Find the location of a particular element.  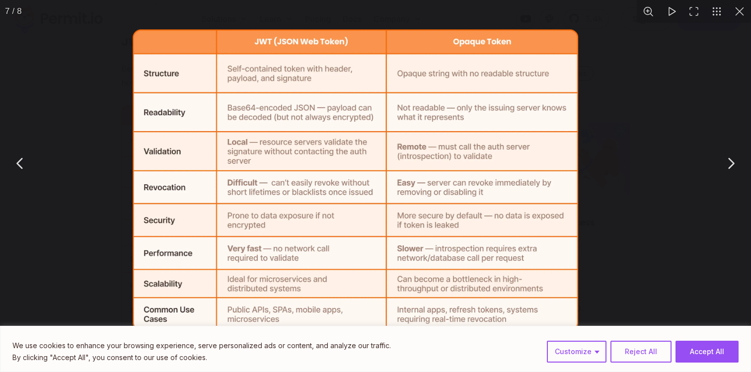

button: Previous is located at coordinates (20, 164).